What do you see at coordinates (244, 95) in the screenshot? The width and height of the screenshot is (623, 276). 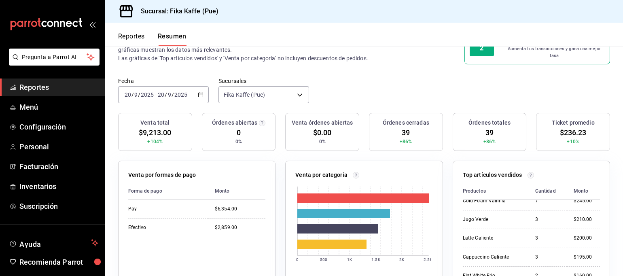 I see `span: Fika Kaffe (Pue)` at bounding box center [244, 95].